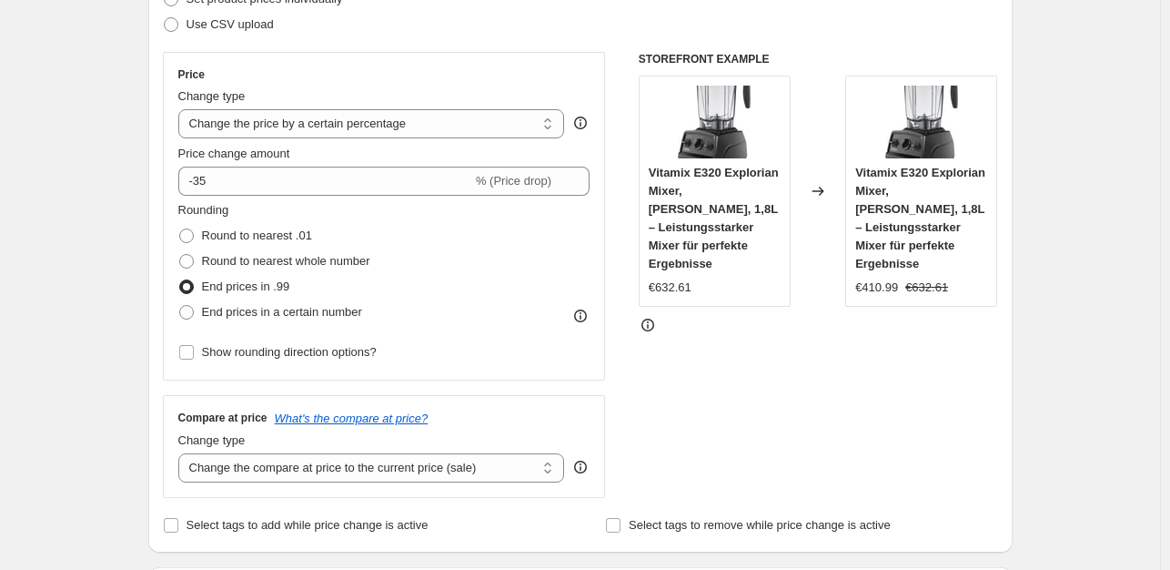 This screenshot has width=1170, height=570. Describe the element at coordinates (230, 24) in the screenshot. I see `span: Use CSV upload` at that location.